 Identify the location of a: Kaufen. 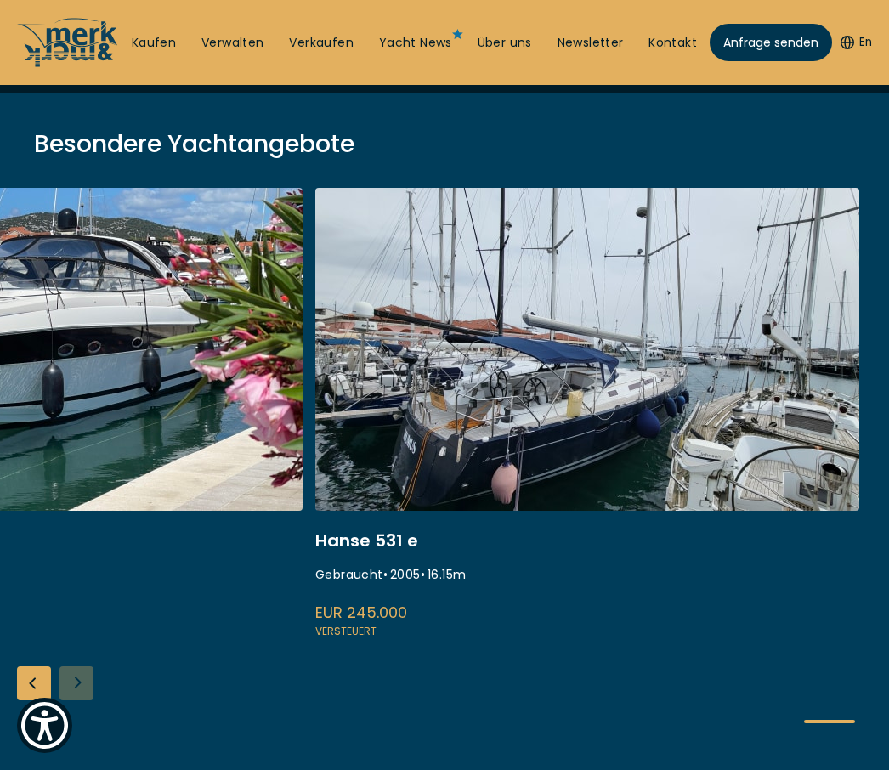
(154, 43).